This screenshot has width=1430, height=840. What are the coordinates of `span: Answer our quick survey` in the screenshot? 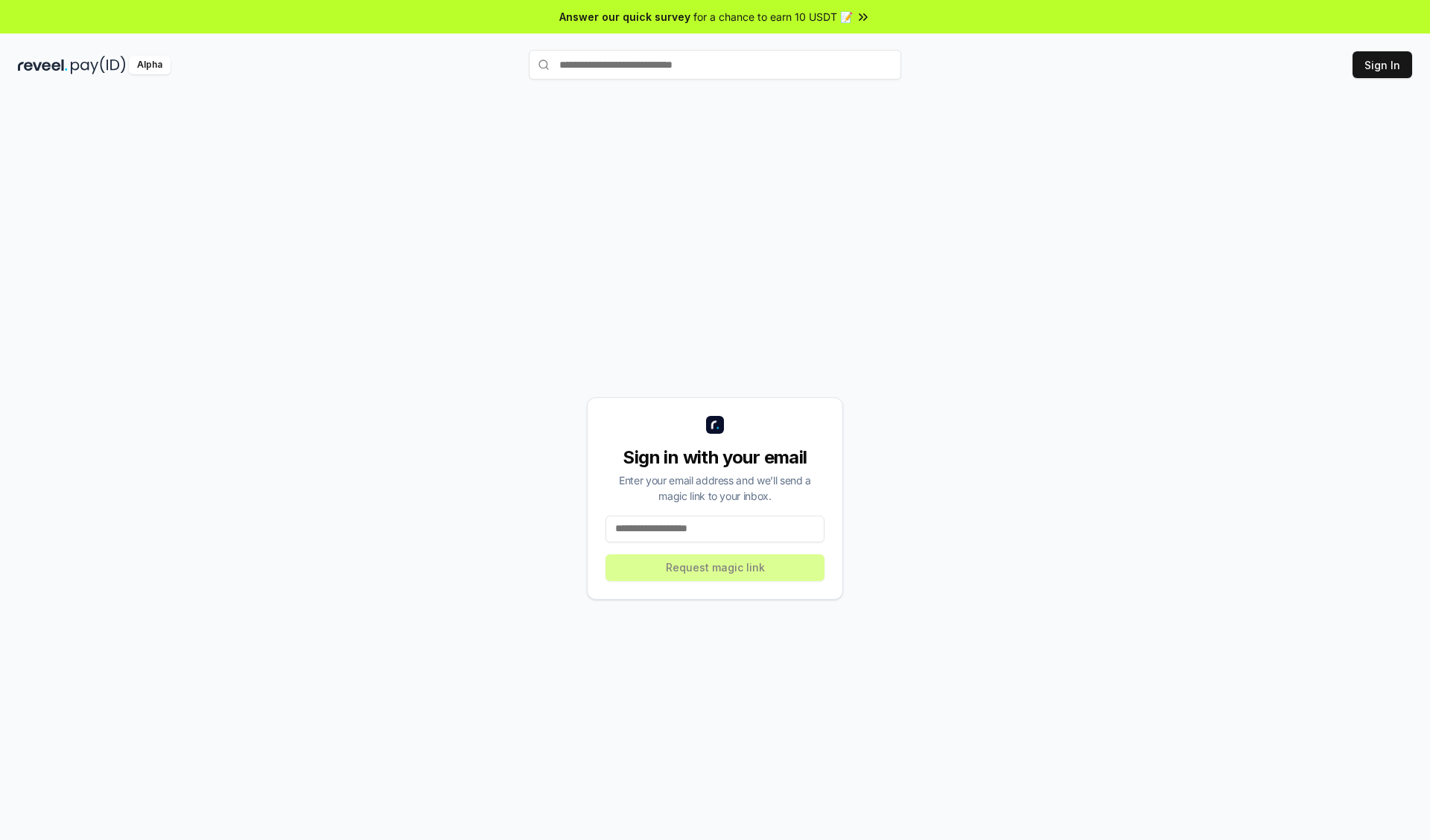 It's located at (625, 16).